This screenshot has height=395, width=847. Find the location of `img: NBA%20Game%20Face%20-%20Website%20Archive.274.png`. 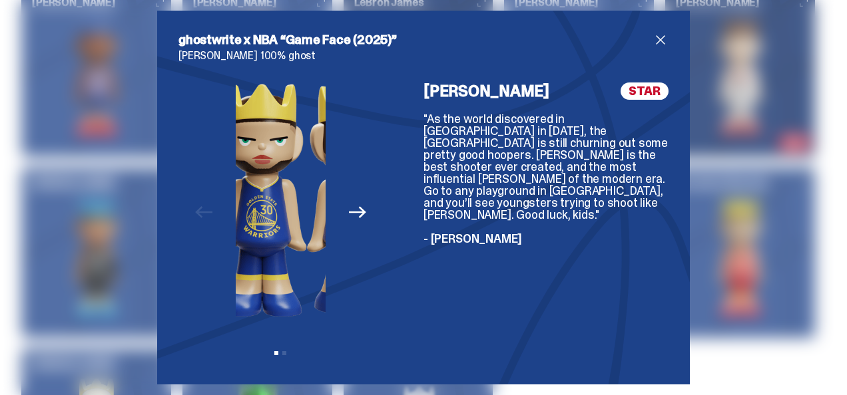

img: NBA%20Game%20Face%20-%20Website%20Archive.274.png is located at coordinates (262, 200).